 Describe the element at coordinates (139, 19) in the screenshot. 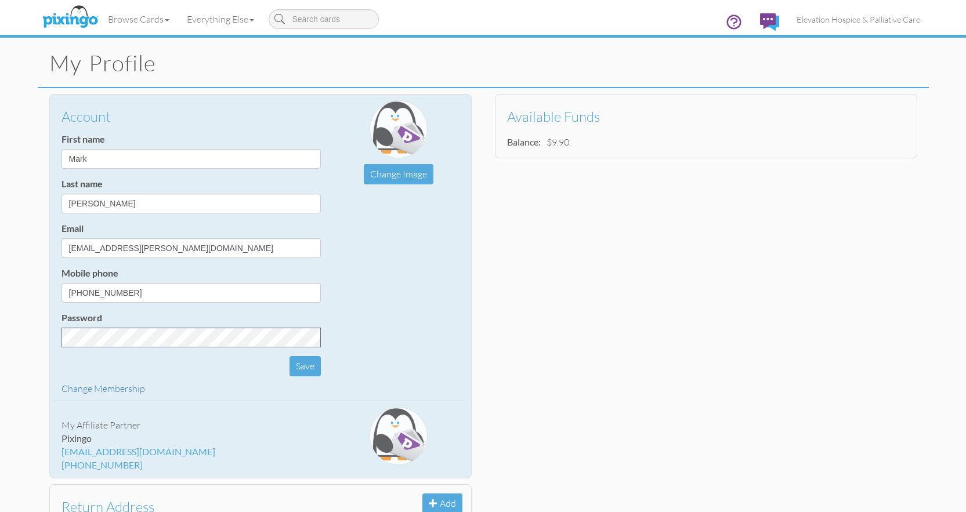

I see `a: Browse Cards` at that location.